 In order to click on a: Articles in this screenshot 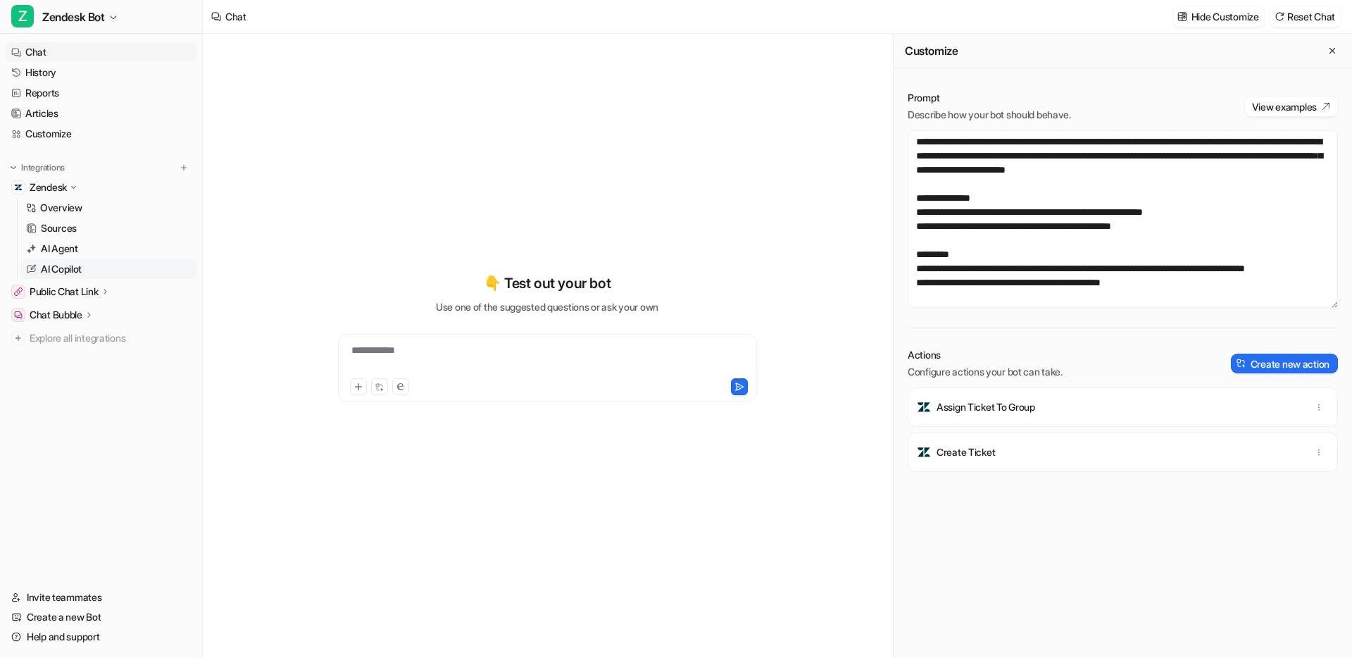, I will do `click(101, 113)`.